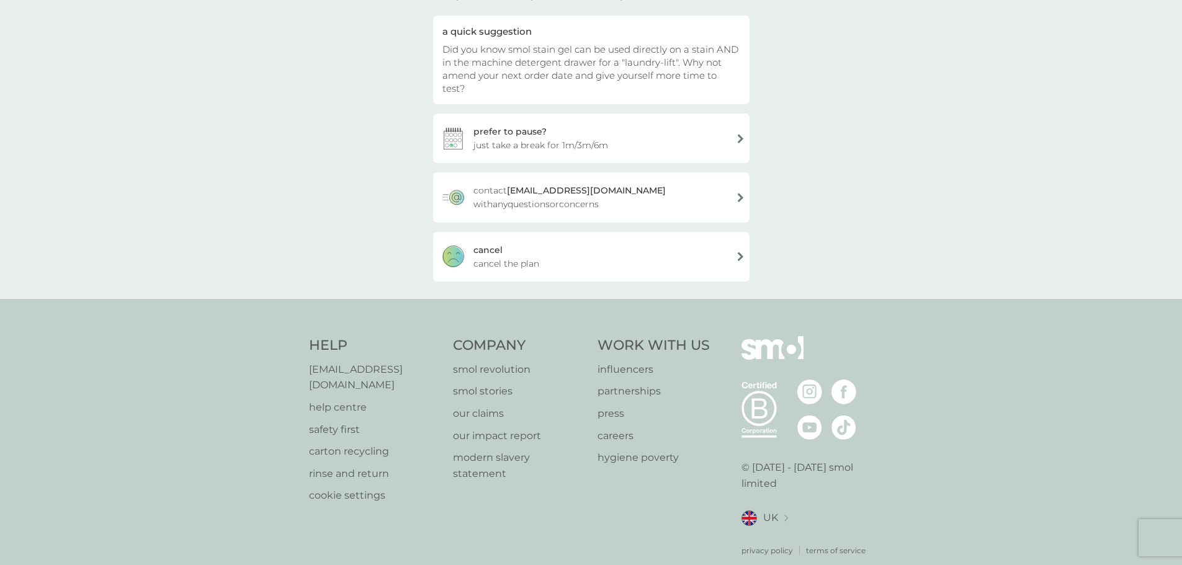 Image resolution: width=1182 pixels, height=565 pixels. Describe the element at coordinates (786, 518) in the screenshot. I see `img: select a new location` at that location.